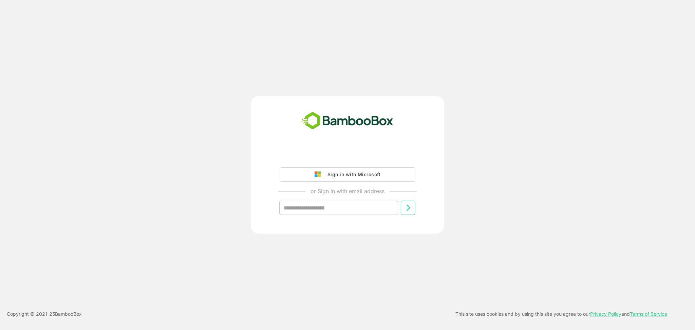  What do you see at coordinates (44, 314) in the screenshot?
I see `p: Copyright © 2021- 25 BambooBox` at bounding box center [44, 314].